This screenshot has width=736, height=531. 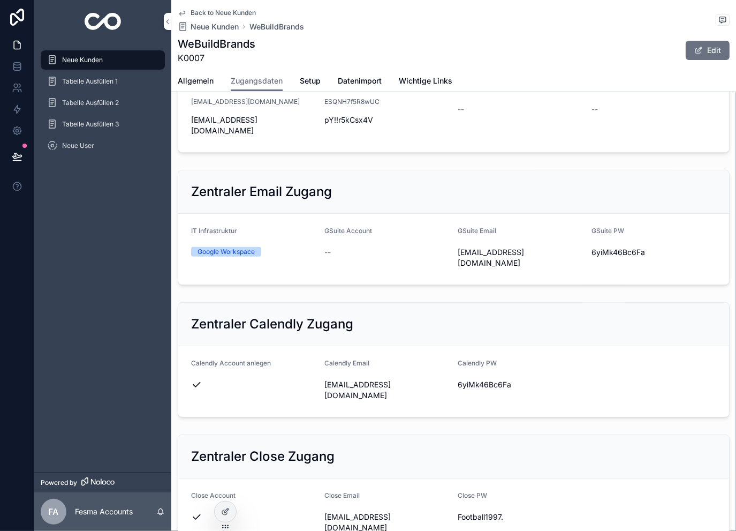 I want to click on span: Powered by, so click(x=59, y=482).